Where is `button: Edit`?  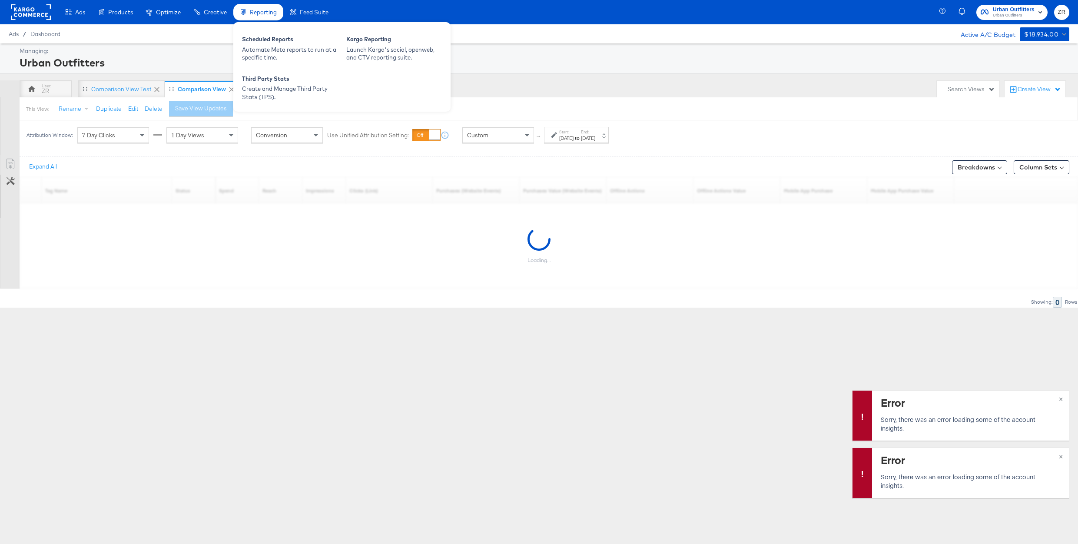 button: Edit is located at coordinates (133, 109).